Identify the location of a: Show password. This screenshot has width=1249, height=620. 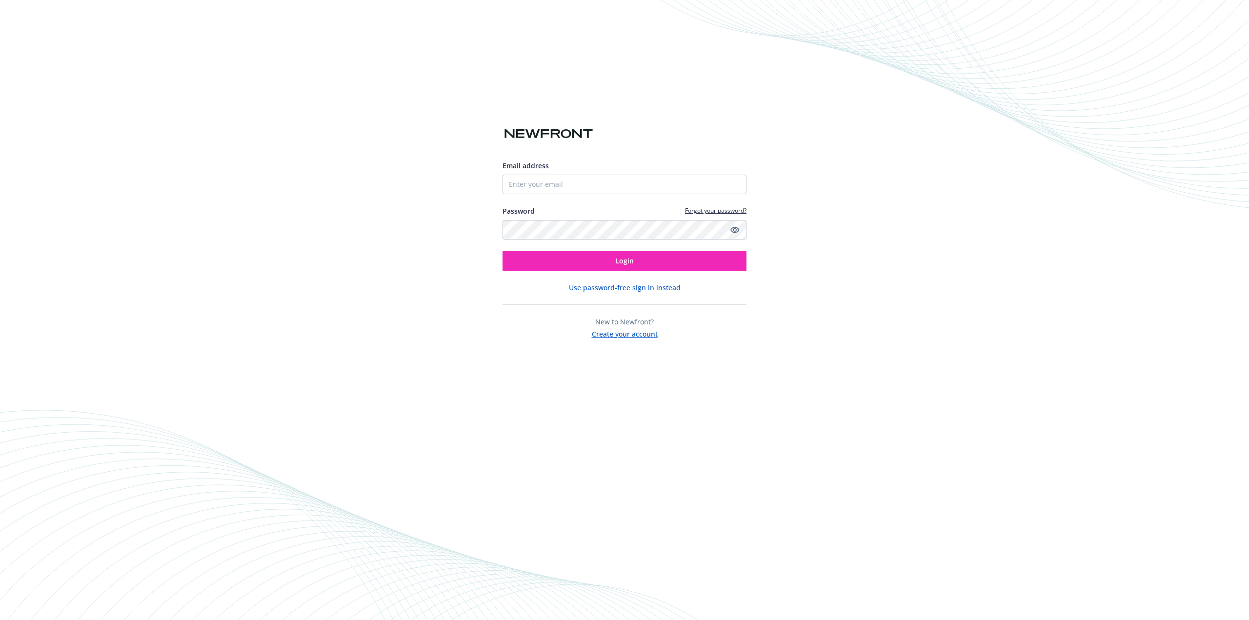
(735, 230).